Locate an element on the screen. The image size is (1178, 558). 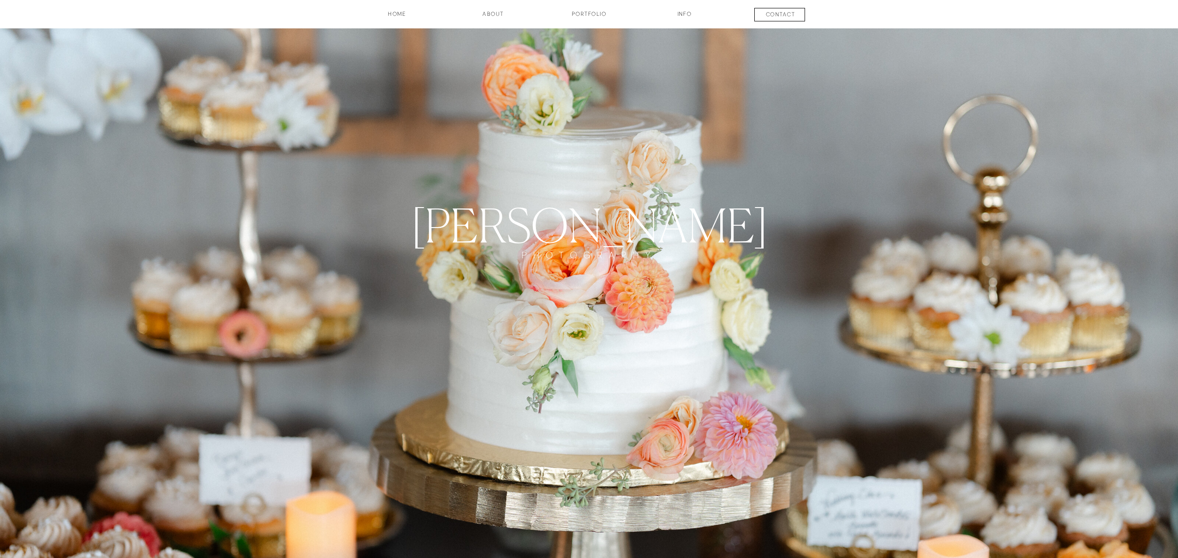
h3: about is located at coordinates (493, 18).